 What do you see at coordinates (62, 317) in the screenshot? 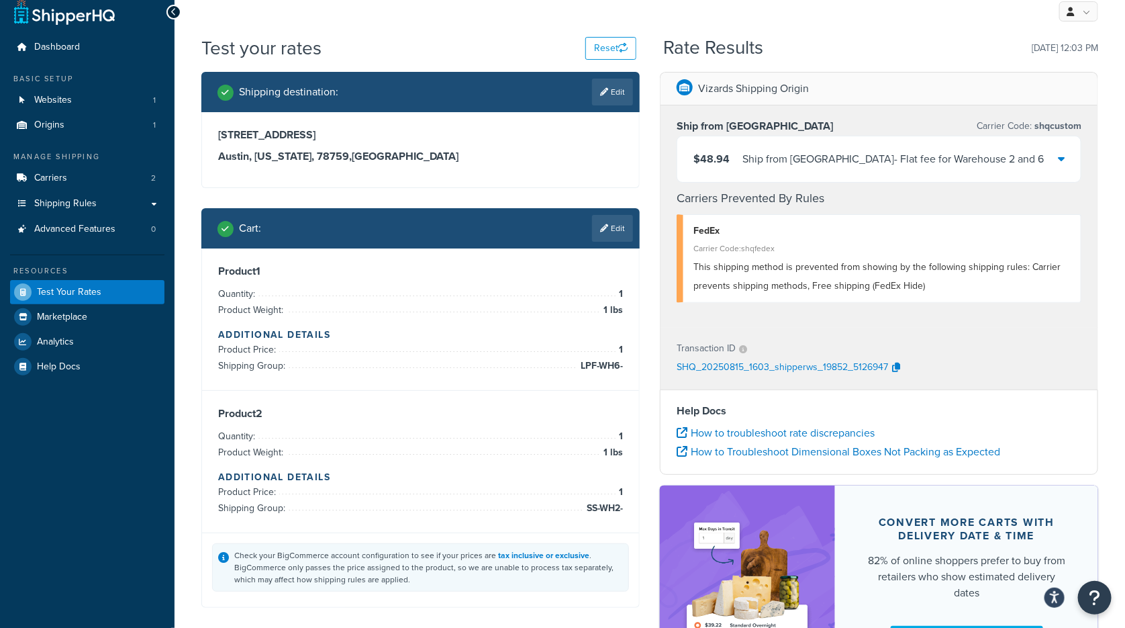
I see `span: Marketplace` at bounding box center [62, 317].